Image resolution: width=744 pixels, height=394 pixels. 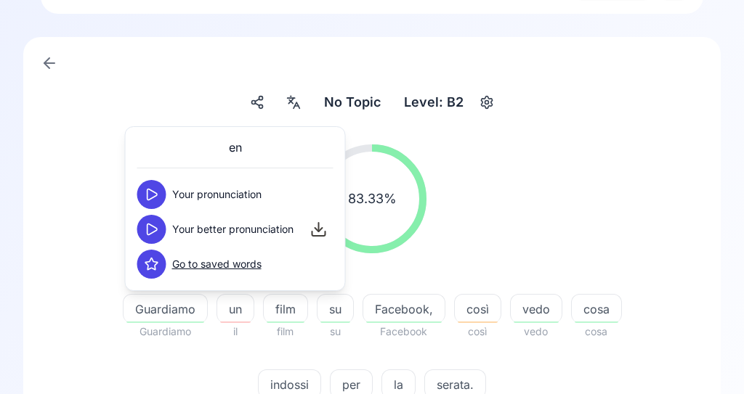 What do you see at coordinates (285, 309) in the screenshot?
I see `button: film` at bounding box center [285, 309].